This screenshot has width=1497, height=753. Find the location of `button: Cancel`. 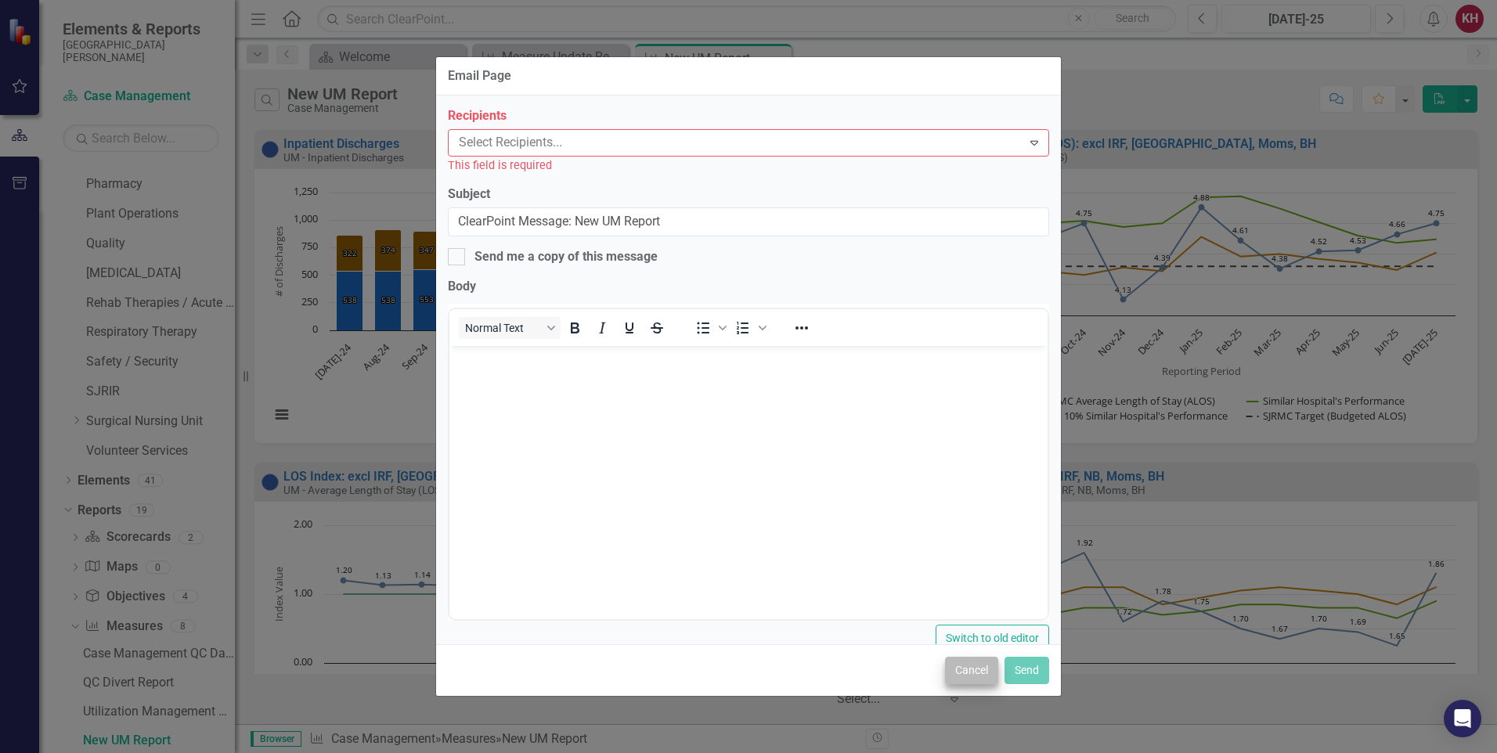

button: Cancel is located at coordinates (971, 670).